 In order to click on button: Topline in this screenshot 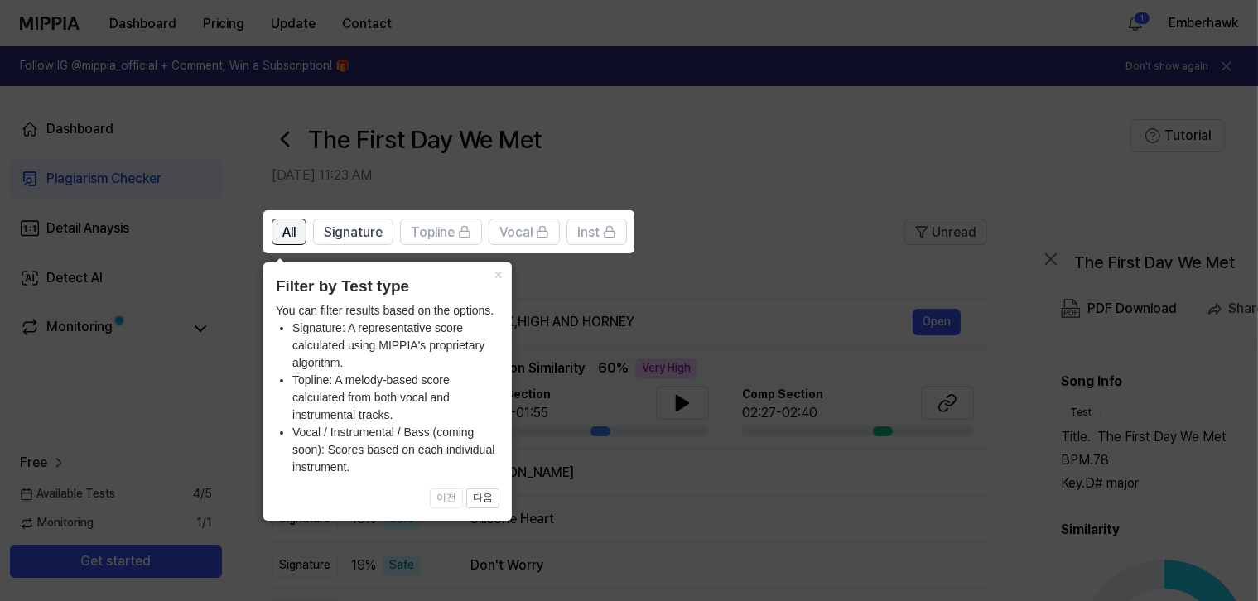, I will do `click(441, 232)`.